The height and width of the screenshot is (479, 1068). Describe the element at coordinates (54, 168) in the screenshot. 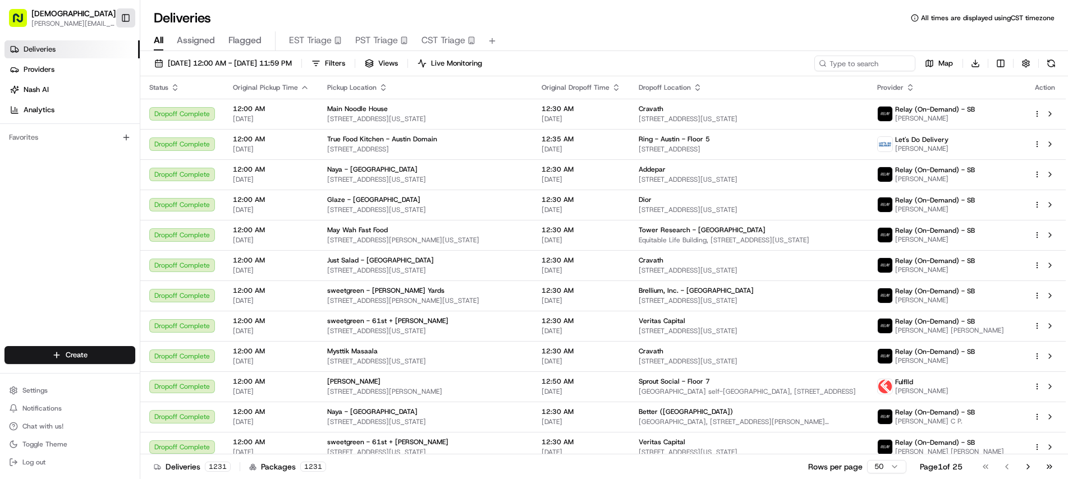

I see `span: Knowledge Base` at that location.